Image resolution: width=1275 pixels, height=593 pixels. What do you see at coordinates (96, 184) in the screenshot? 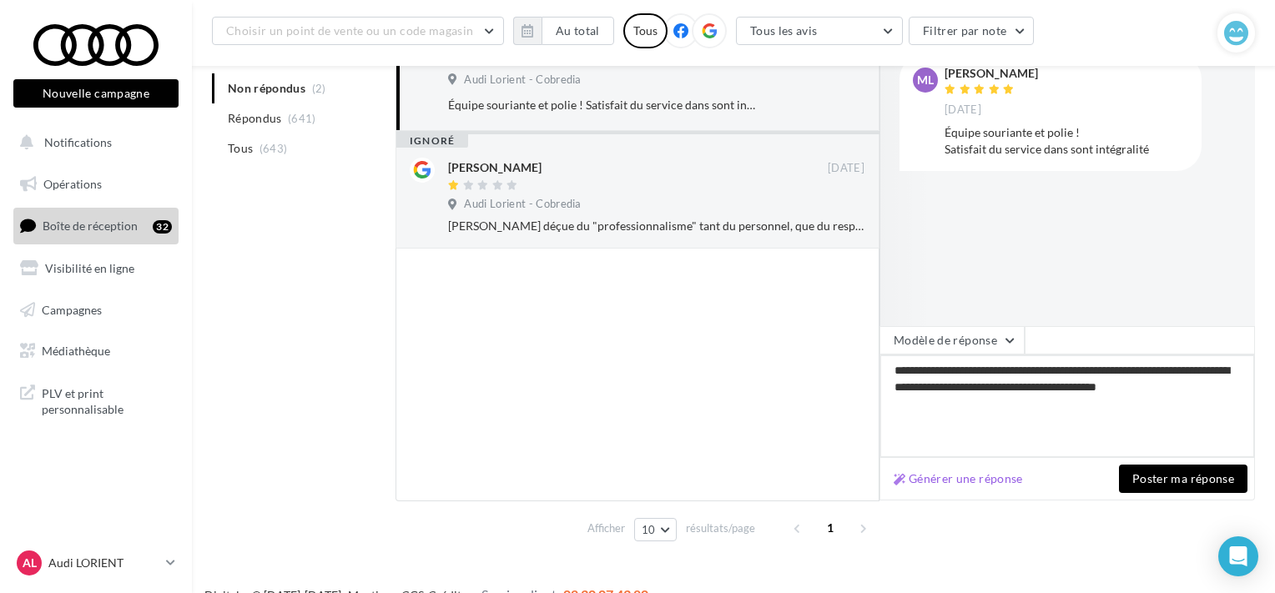
I see `a: Opérations` at bounding box center [96, 184].